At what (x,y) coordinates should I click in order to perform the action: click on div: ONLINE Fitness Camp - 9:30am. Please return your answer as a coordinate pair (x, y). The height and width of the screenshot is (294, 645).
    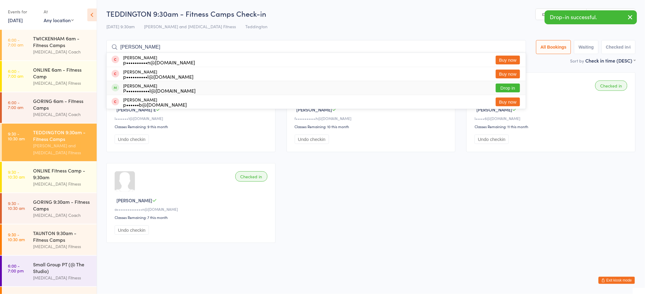
    Looking at the image, I should click on (62, 174).